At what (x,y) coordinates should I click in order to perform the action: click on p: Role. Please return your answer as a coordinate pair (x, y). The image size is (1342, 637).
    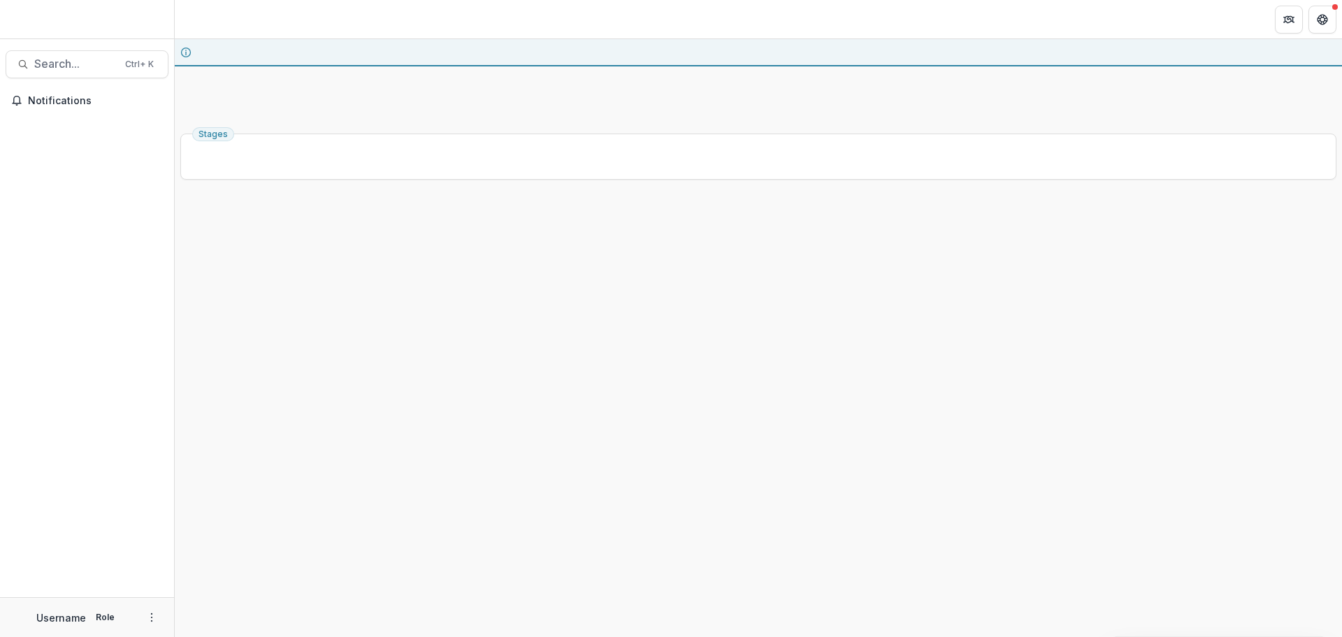
    Looking at the image, I should click on (105, 617).